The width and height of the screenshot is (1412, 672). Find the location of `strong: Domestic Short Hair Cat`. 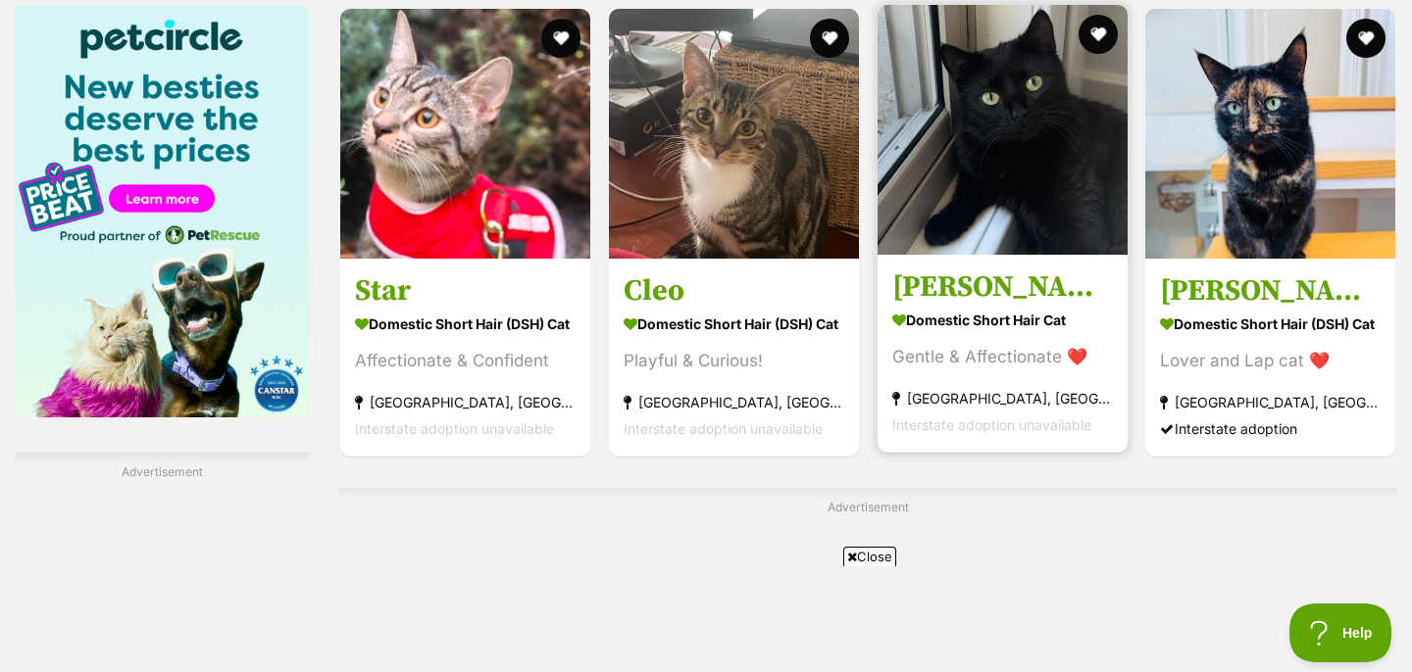

strong: Domestic Short Hair Cat is located at coordinates (1002, 320).